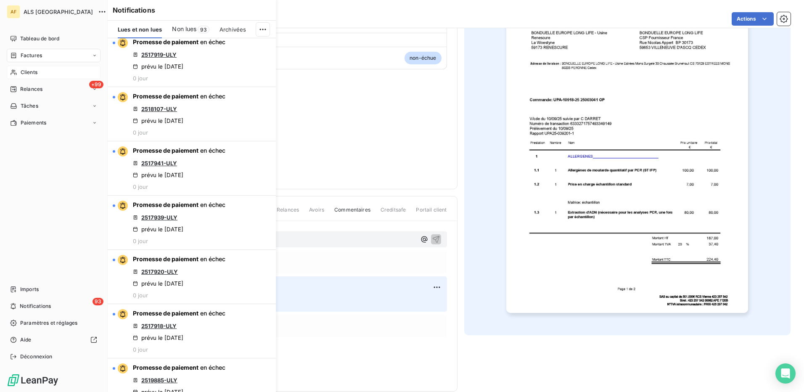 The height and width of the screenshot is (392, 804). I want to click on a: Aide, so click(53, 340).